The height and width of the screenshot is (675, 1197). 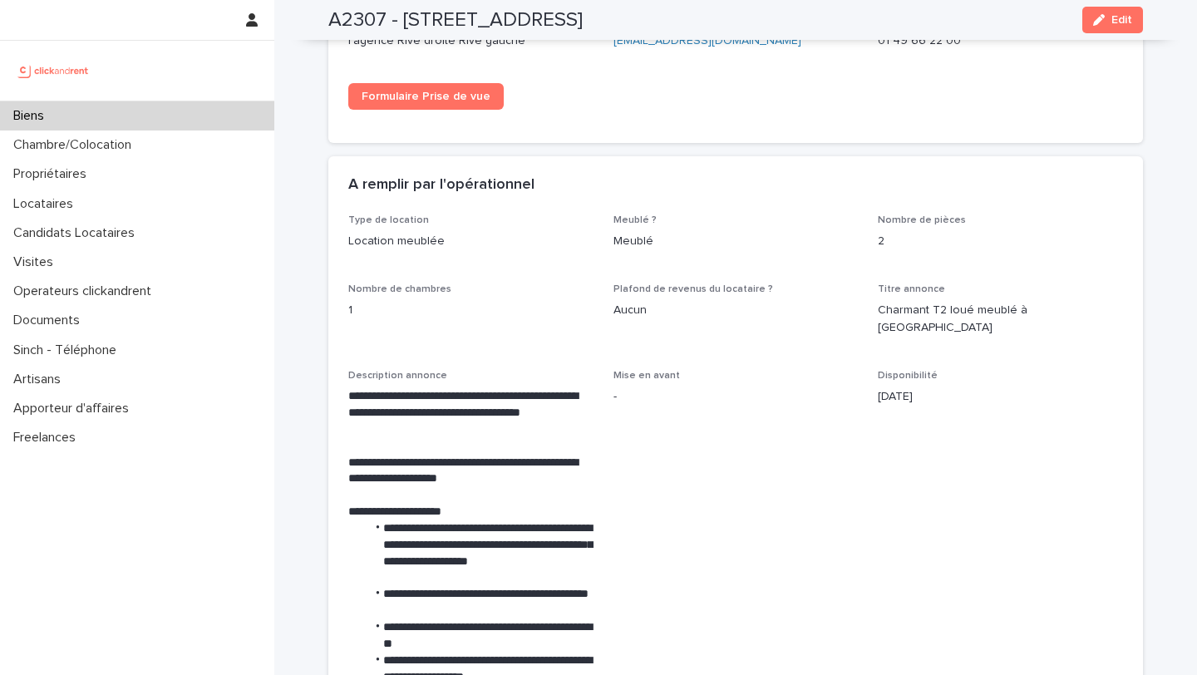 What do you see at coordinates (397, 376) in the screenshot?
I see `span: Description annonce` at bounding box center [397, 376].